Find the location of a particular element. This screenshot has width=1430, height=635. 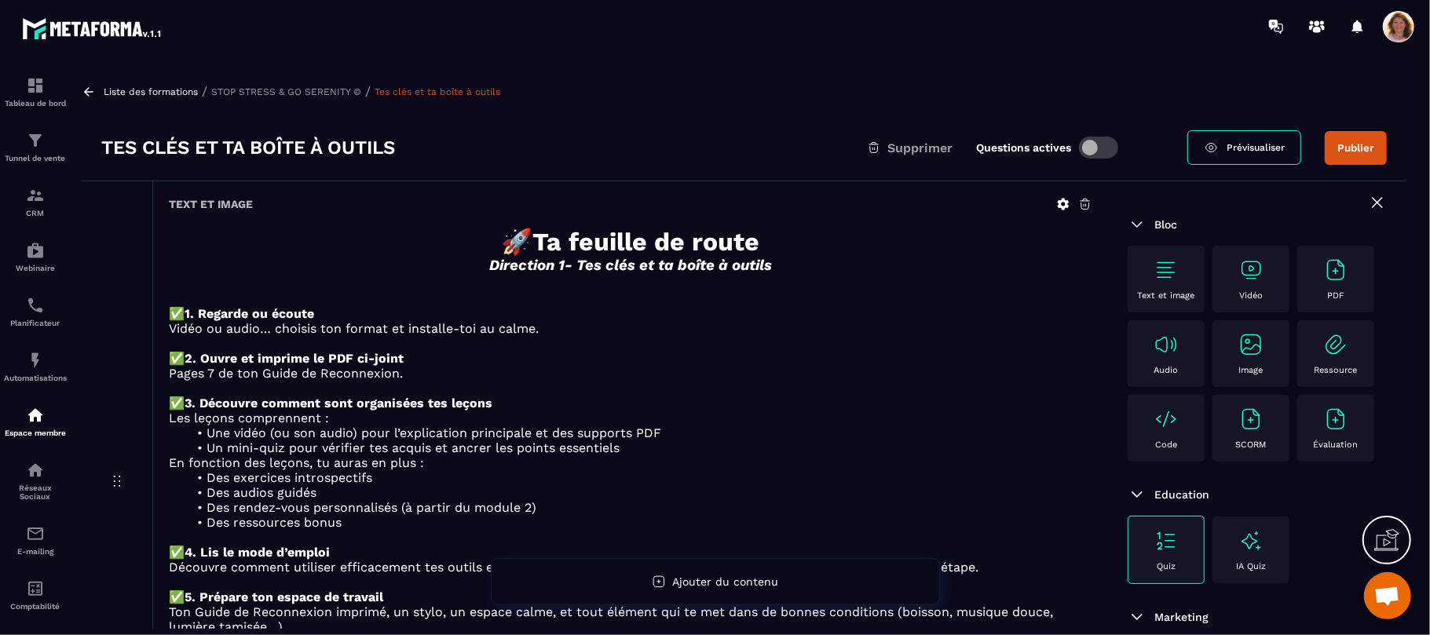

p: IA Quiz is located at coordinates (1251, 566).